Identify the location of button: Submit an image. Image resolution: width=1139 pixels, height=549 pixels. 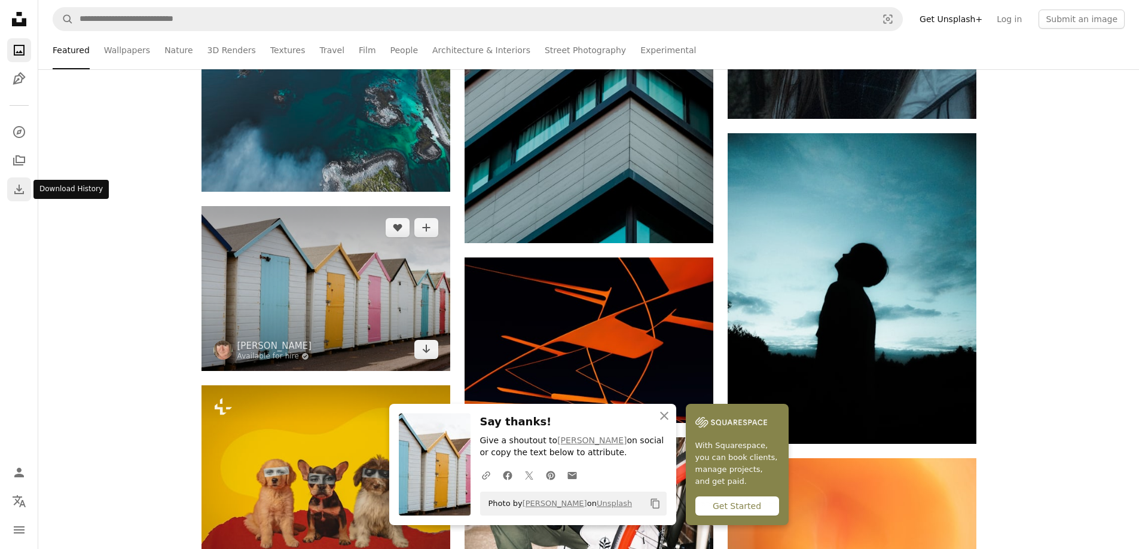
(1082, 19).